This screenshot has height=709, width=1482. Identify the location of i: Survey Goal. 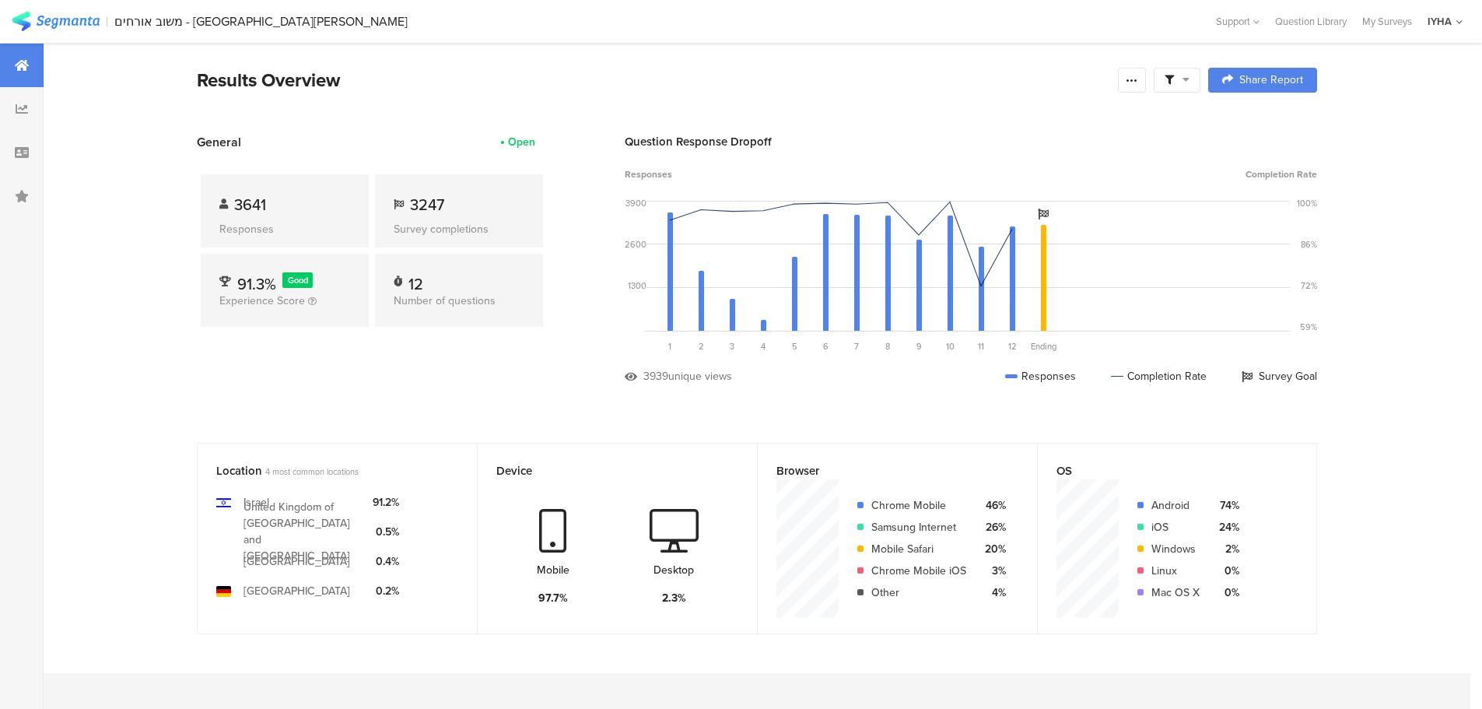
(1043, 214).